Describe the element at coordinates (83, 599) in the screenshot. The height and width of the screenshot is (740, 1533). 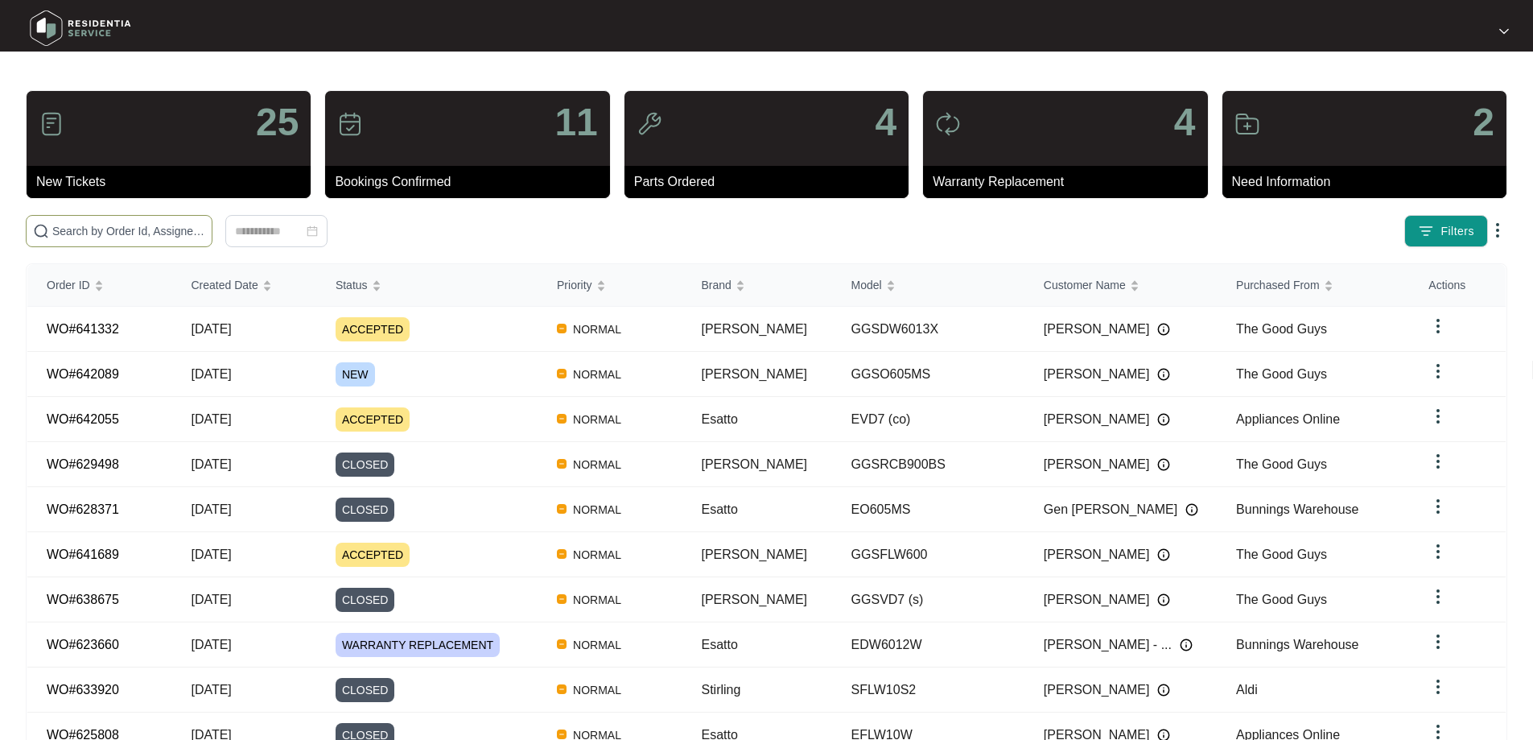
I see `a: WO#638675` at that location.